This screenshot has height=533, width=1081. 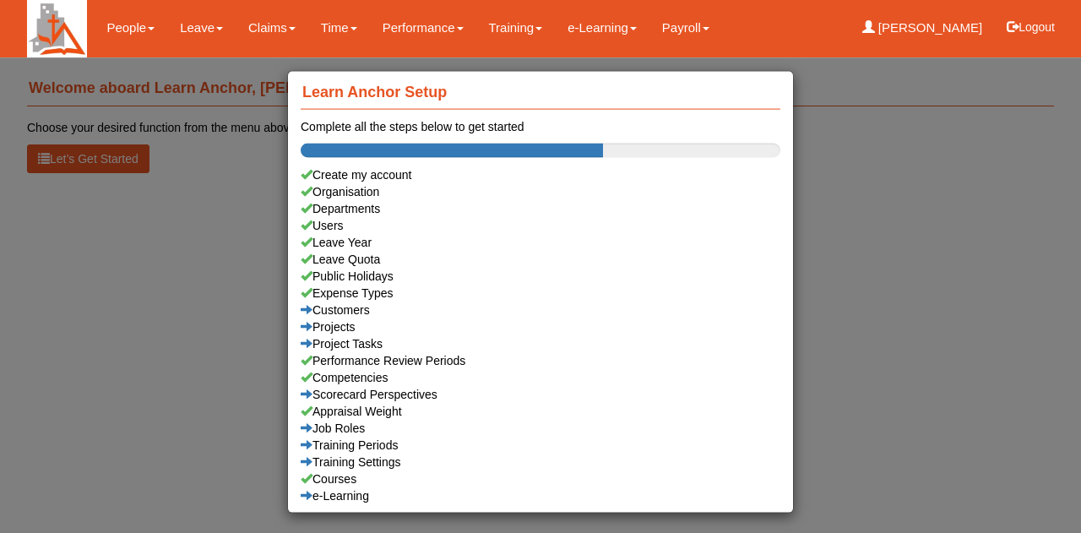 What do you see at coordinates (540, 192) in the screenshot?
I see `a: Organisation` at bounding box center [540, 192].